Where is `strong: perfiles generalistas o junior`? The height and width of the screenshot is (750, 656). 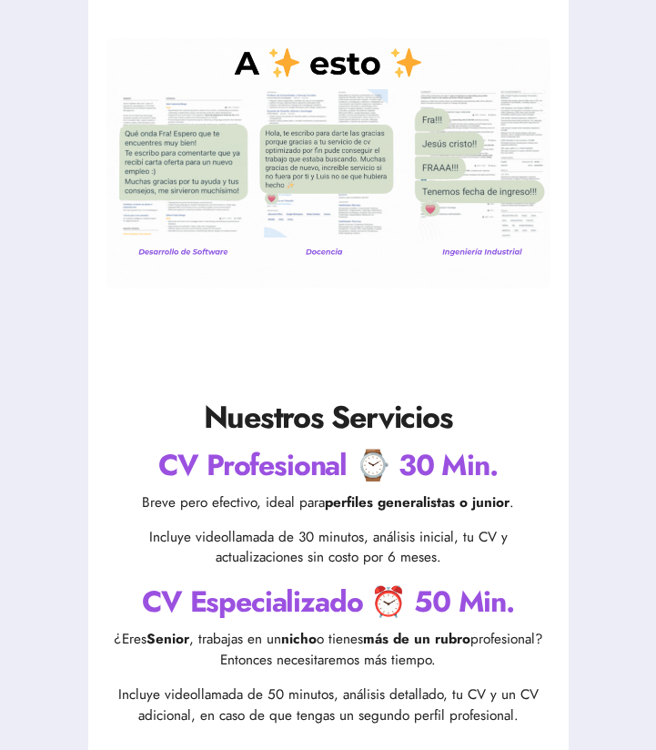 strong: perfiles generalistas o junior is located at coordinates (417, 502).